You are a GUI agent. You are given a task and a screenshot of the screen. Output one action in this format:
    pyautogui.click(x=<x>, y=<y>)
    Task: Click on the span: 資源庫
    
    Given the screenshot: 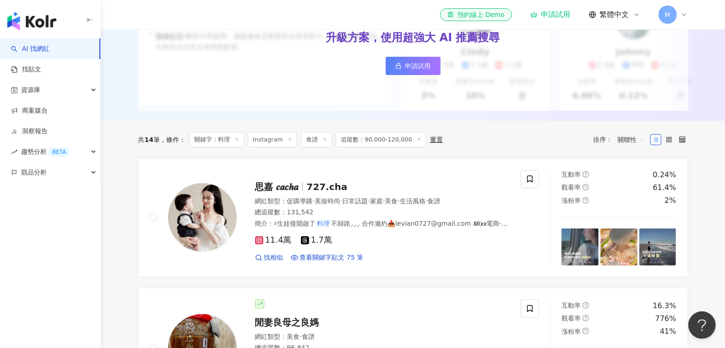 What is the action you would take?
    pyautogui.click(x=31, y=90)
    